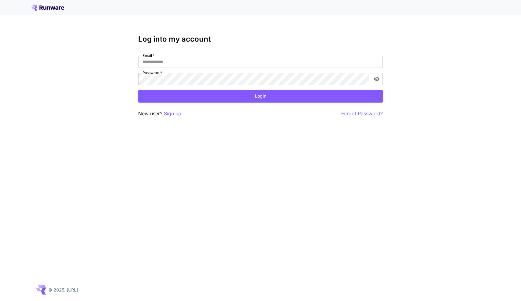 This screenshot has width=521, height=301. What do you see at coordinates (172, 113) in the screenshot?
I see `p: Sign up` at bounding box center [172, 113].